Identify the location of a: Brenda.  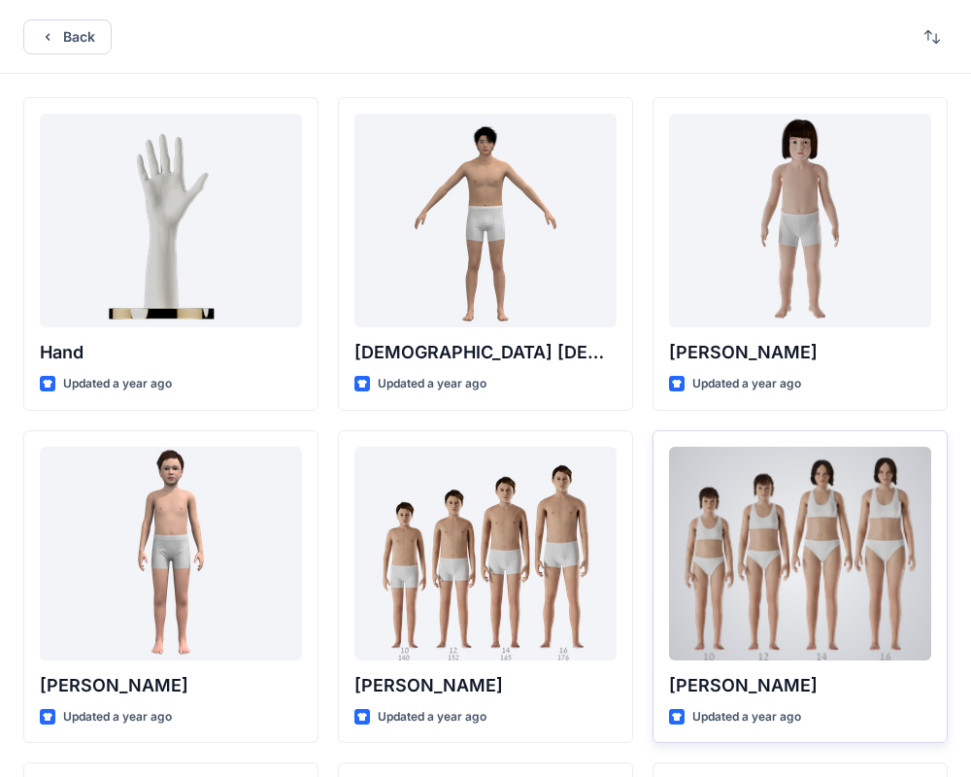
(800, 553).